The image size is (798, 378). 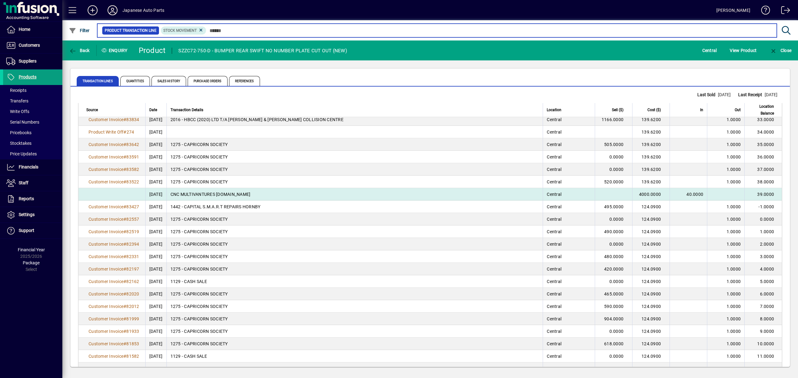 What do you see at coordinates (27, 77) in the screenshot?
I see `span: Products` at bounding box center [27, 77].